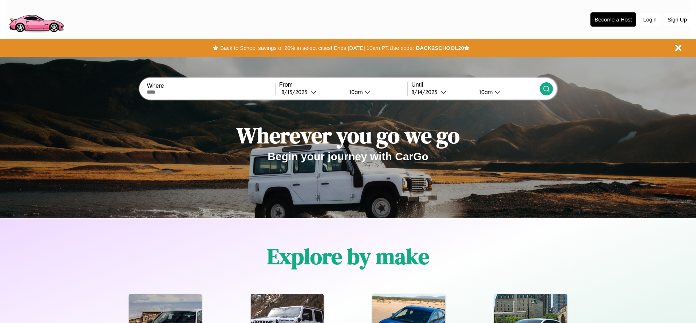 The height and width of the screenshot is (323, 696). I want to click on label: Where, so click(211, 86).